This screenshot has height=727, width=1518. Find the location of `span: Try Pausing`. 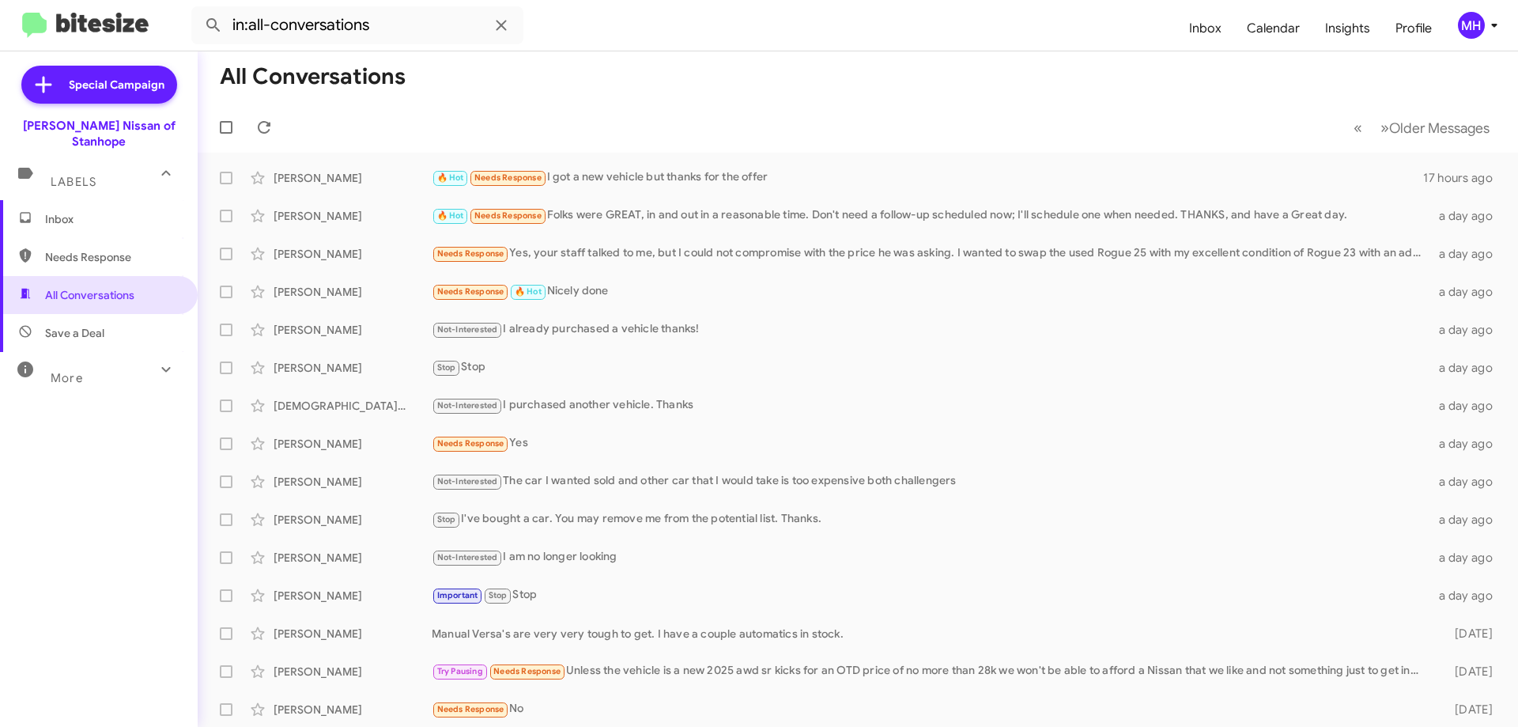

span: Try Pausing is located at coordinates (460, 670).